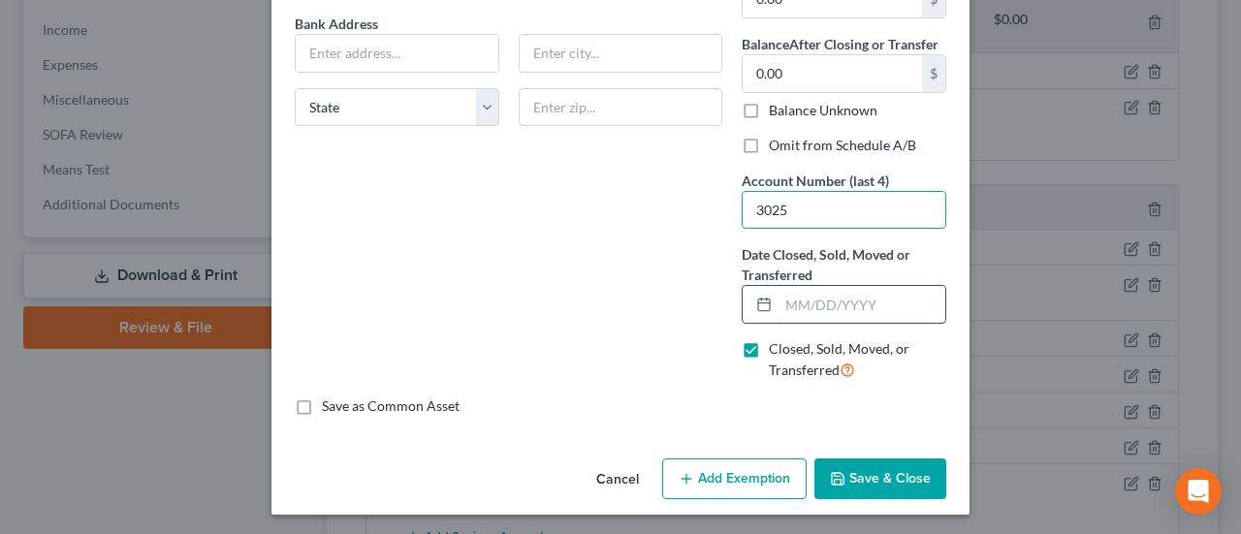 Image resolution: width=1241 pixels, height=534 pixels. Describe the element at coordinates (839, 359) in the screenshot. I see `span: Closed, Sold, Moved, or Transferred` at that location.